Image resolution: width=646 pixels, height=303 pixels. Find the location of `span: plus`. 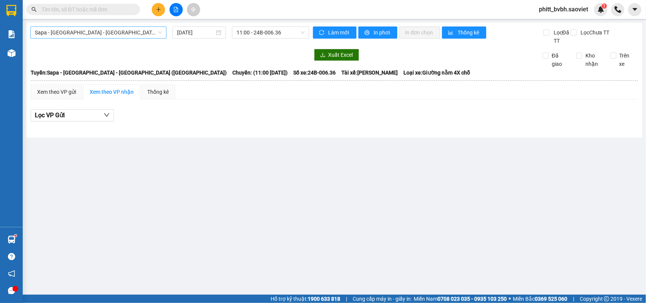

span: plus is located at coordinates (159, 9).